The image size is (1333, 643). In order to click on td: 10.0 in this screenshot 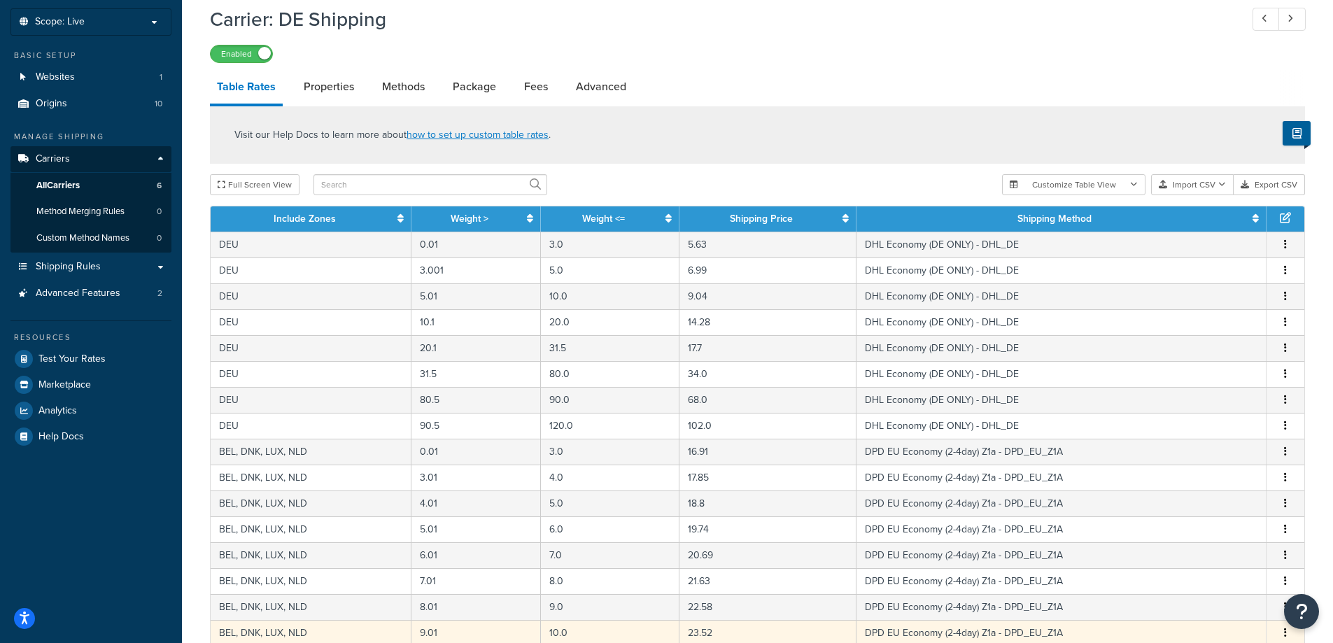, I will do `click(610, 296)`.